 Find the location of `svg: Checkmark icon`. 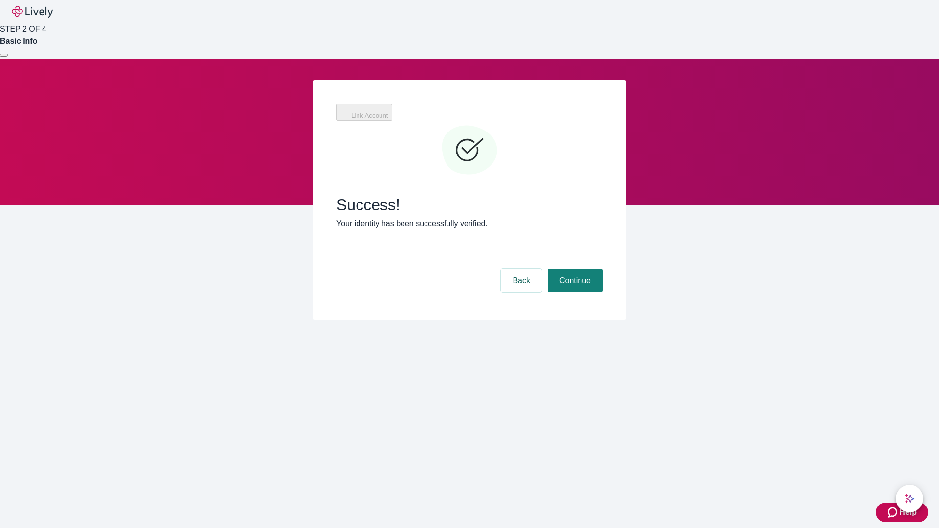

svg: Checkmark icon is located at coordinates (470, 151).